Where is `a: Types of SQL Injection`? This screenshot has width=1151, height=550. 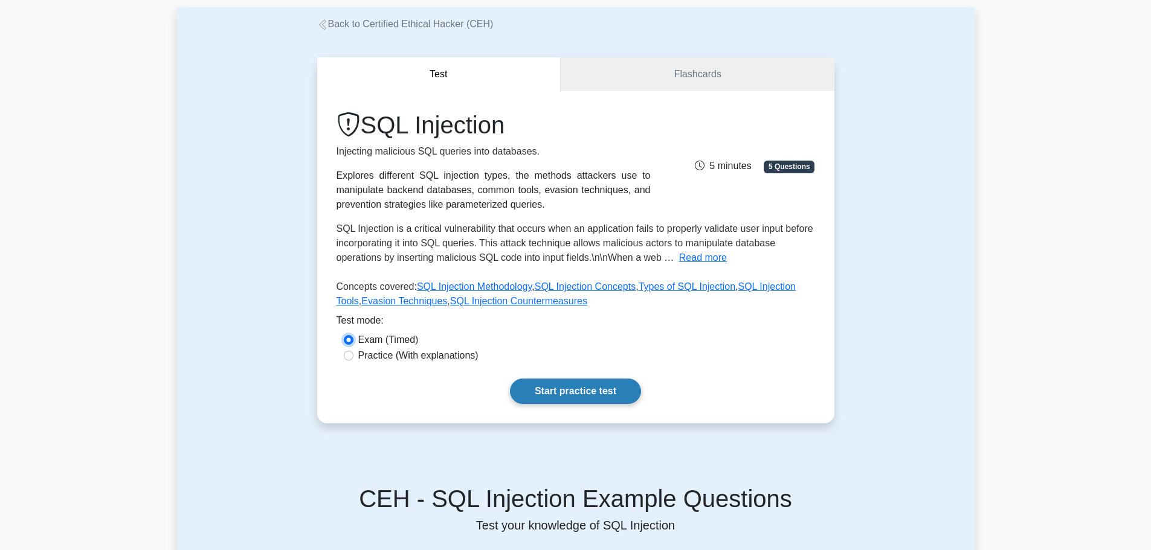
a: Types of SQL Injection is located at coordinates (687, 286).